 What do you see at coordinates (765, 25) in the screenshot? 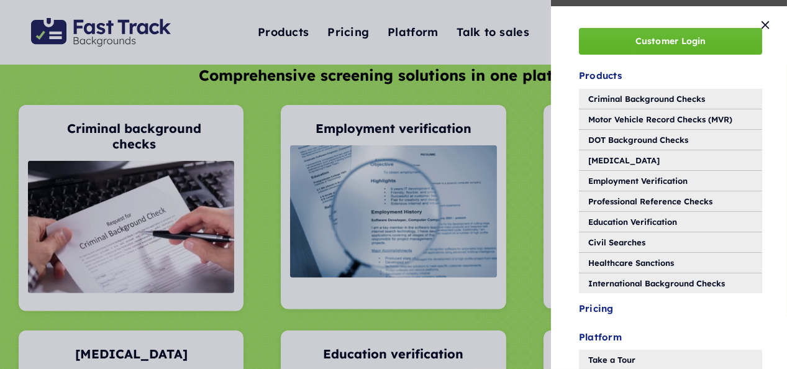
I see `button: Close` at bounding box center [765, 25].